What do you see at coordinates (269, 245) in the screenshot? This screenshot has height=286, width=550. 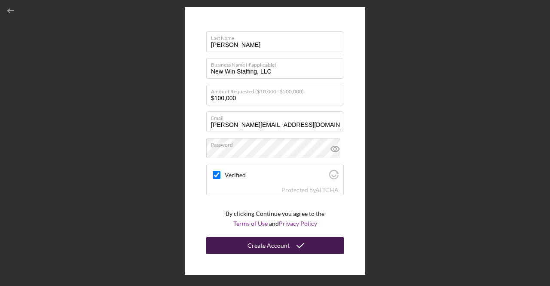 I see `div: Create Account` at bounding box center [269, 245].